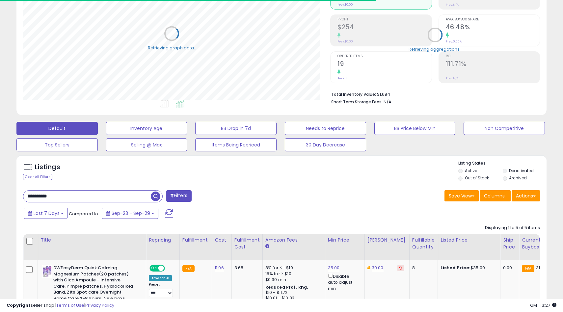  I want to click on div: 15% for > $10, so click(293, 274).